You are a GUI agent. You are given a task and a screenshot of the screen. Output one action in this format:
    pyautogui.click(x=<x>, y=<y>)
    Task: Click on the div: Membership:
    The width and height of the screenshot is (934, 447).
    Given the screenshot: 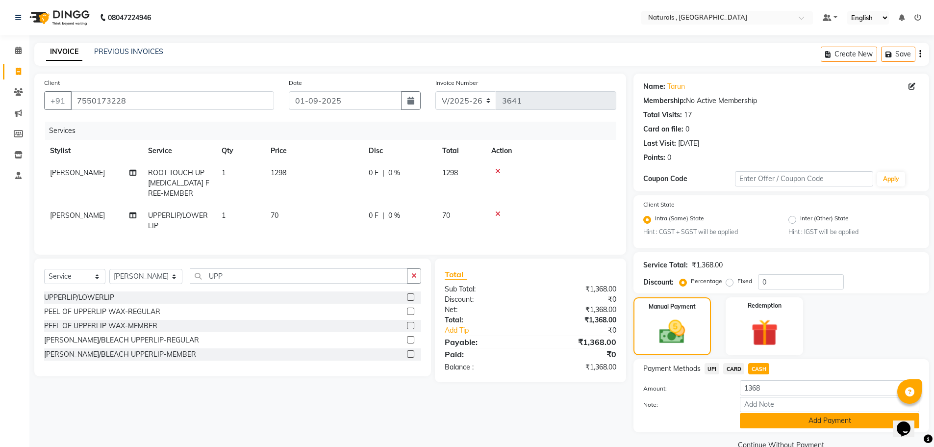 What is the action you would take?
    pyautogui.click(x=664, y=100)
    